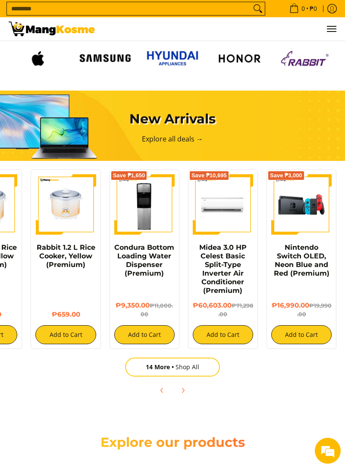  Describe the element at coordinates (52, 29) in the screenshot. I see `img: Mang Kosme: Your Home Appliances Warehouse Sale Partner!` at that location.